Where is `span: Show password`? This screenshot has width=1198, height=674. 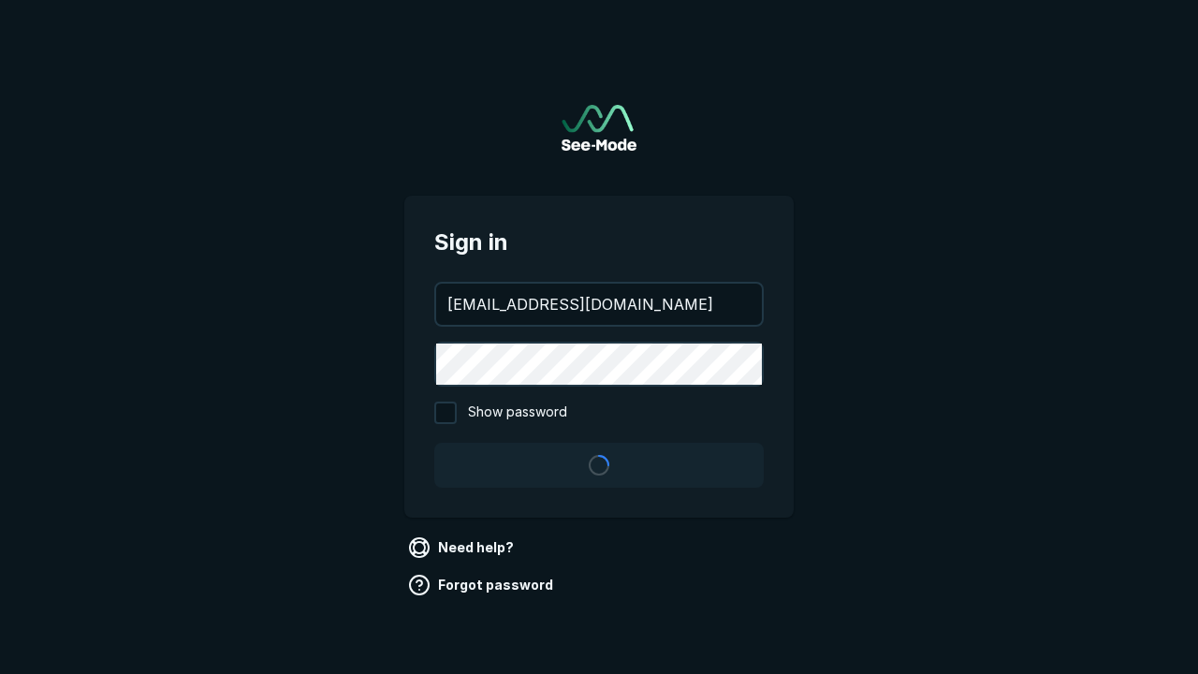
span: Show password is located at coordinates (518, 413).